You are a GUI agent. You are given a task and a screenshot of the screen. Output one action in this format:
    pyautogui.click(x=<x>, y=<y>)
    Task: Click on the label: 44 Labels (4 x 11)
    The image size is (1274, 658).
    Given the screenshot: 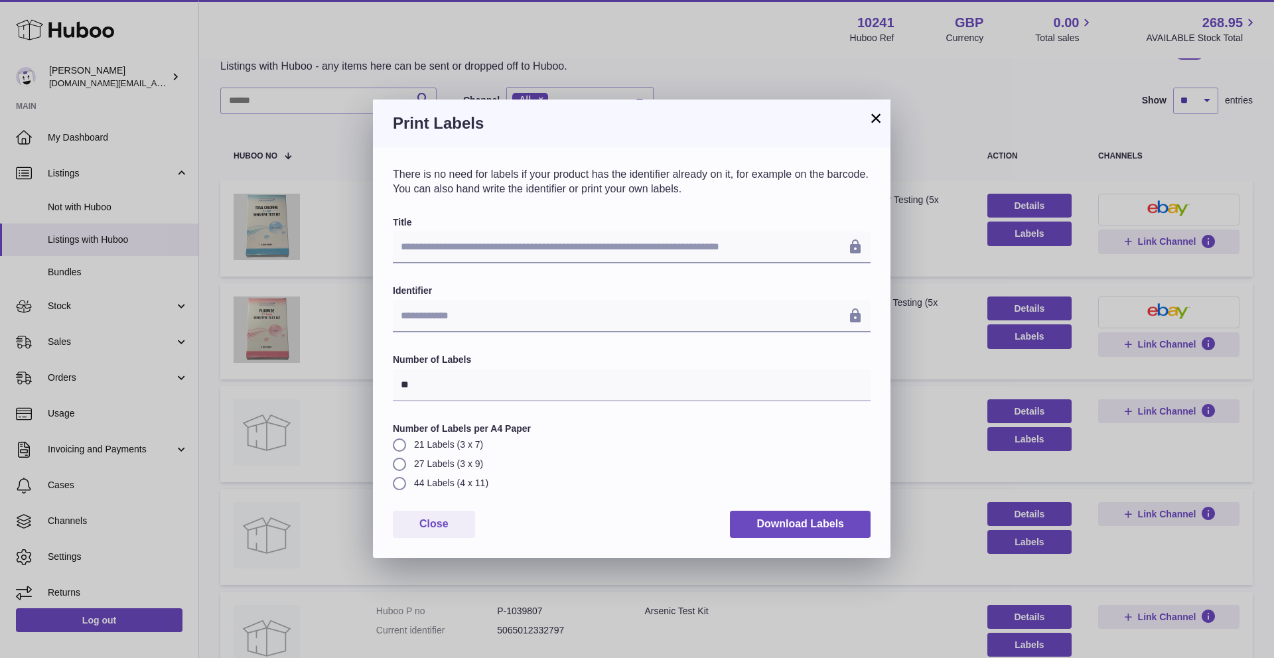 What is the action you would take?
    pyautogui.click(x=631, y=483)
    